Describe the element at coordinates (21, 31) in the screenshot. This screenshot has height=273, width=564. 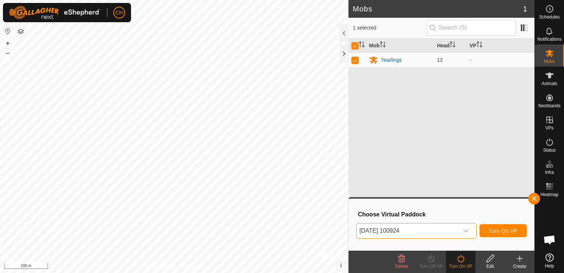
I see `button: Map Layers` at that location.